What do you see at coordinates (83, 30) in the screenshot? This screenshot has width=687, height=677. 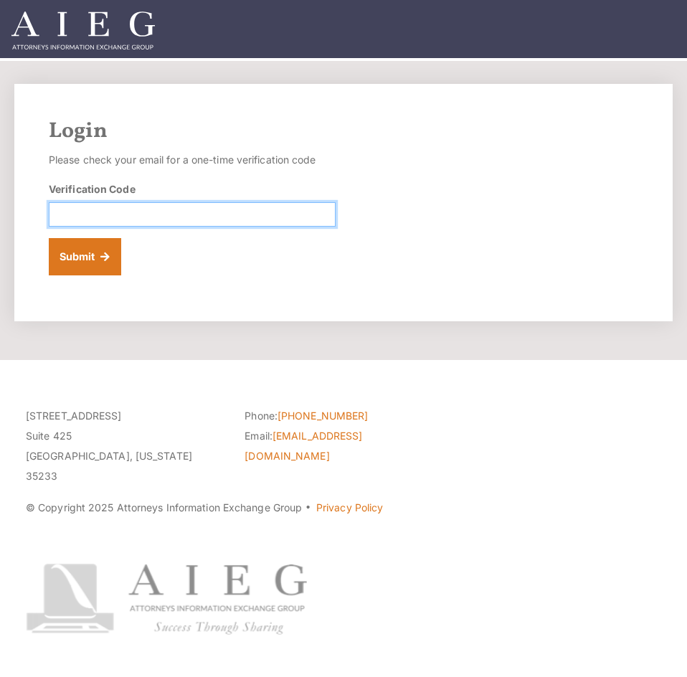 I see `img: Attorneys Information Exchange Group` at bounding box center [83, 30].